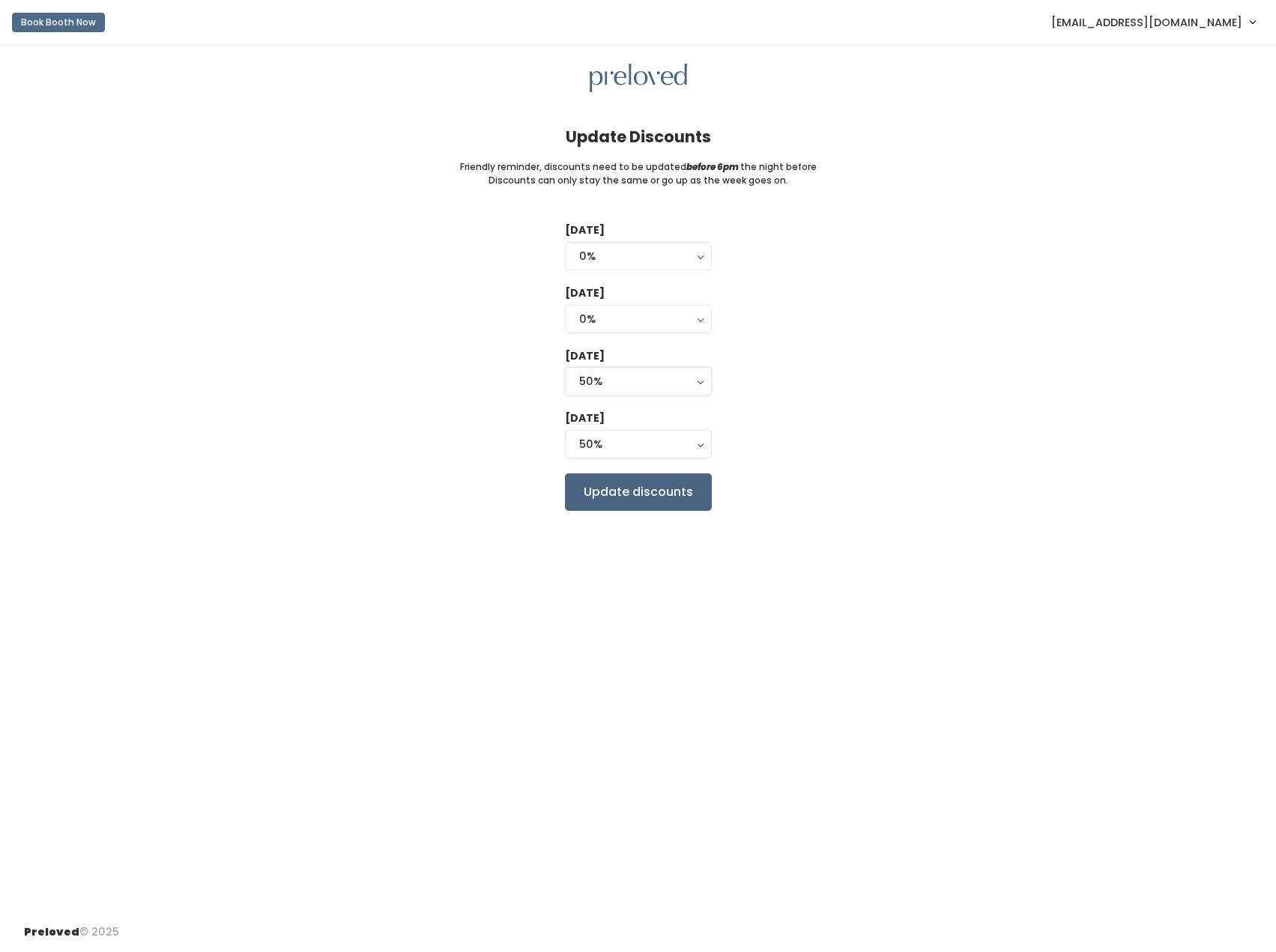 The width and height of the screenshot is (1276, 952). What do you see at coordinates (638, 78) in the screenshot?
I see `img: preloved logo` at bounding box center [638, 78].